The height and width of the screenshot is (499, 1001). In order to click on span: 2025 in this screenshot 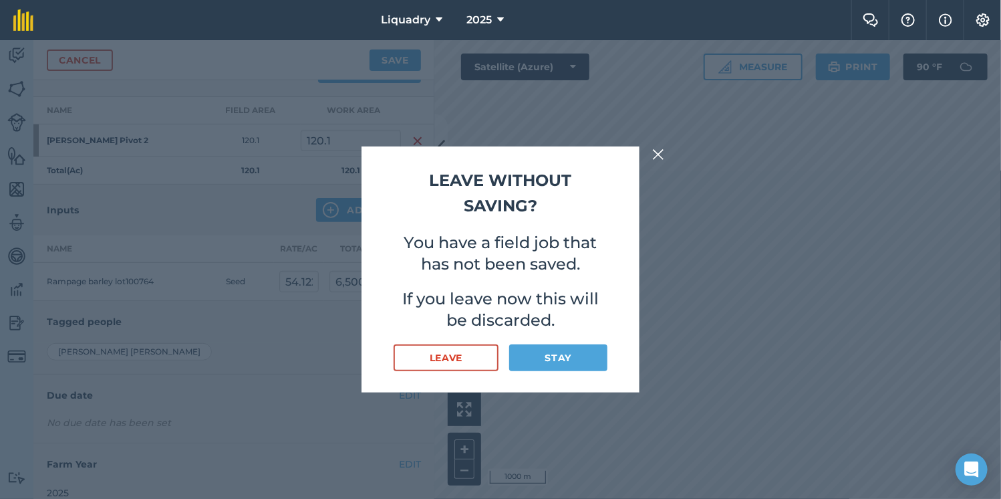, I will do `click(479, 20)`.